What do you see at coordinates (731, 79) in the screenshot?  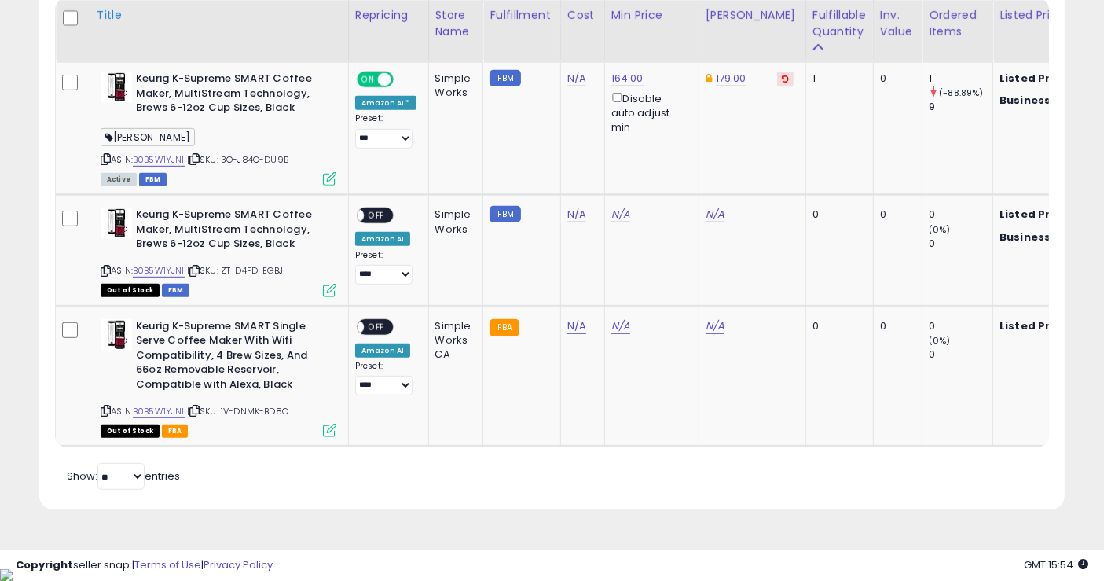 I see `a: 179.00` at bounding box center [731, 79].